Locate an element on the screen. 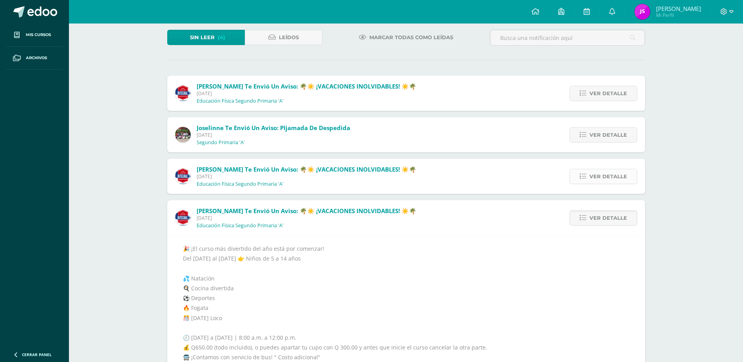 Image resolution: width=743 pixels, height=362 pixels. img: 4d9a0cee03db0dd47245230b5ca8fd8e.png is located at coordinates (183, 135).